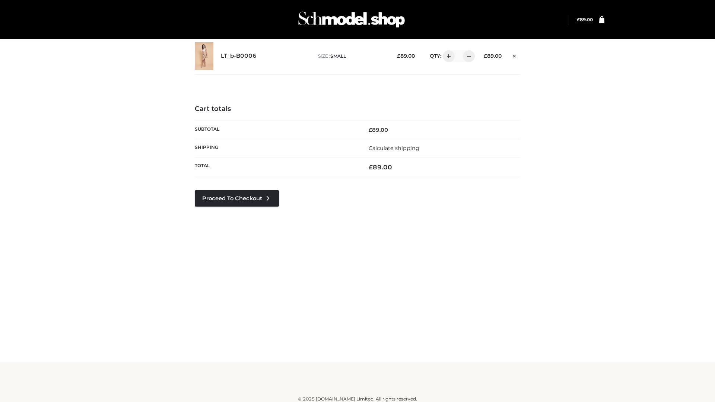  I want to click on th: Shipping, so click(276, 148).